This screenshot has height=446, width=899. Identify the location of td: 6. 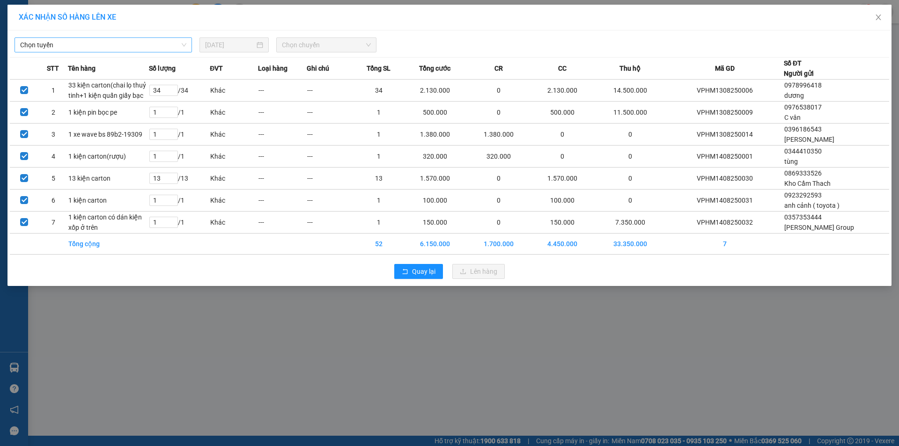
(53, 200).